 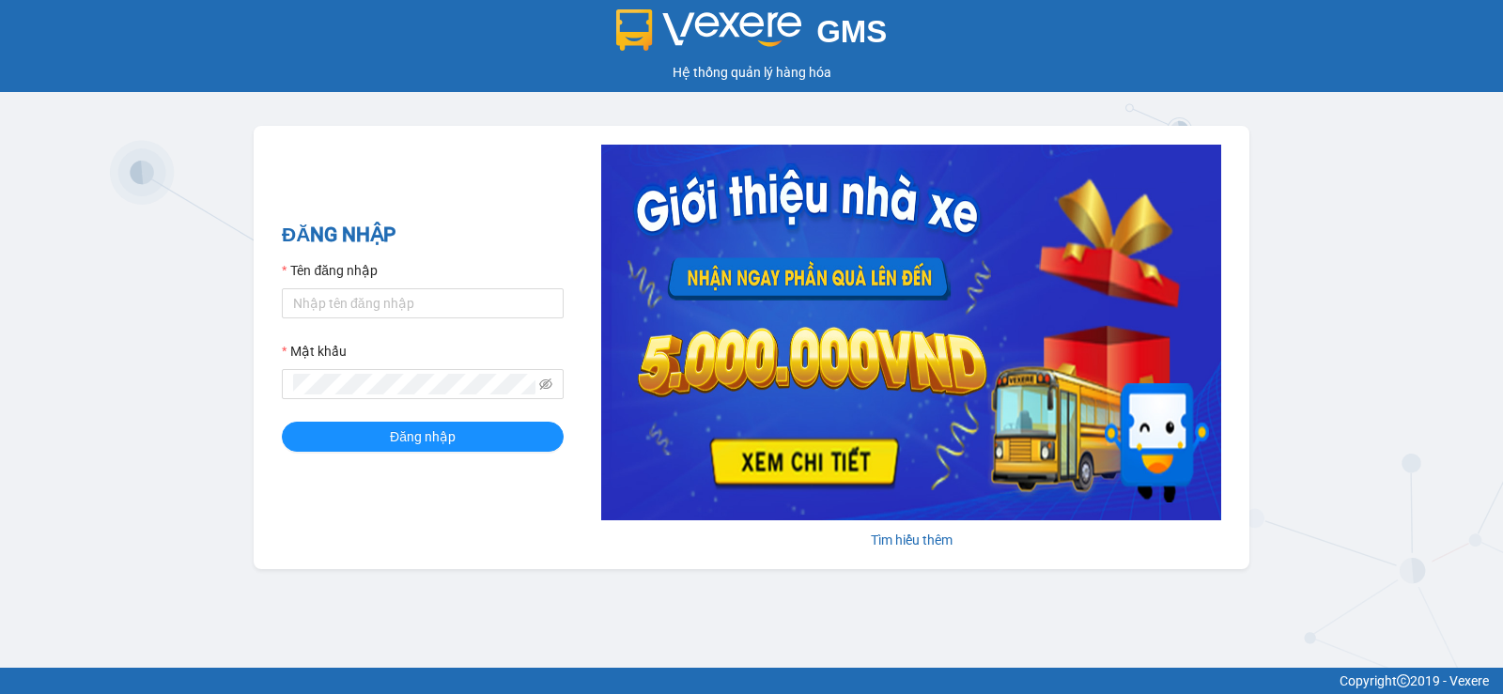 What do you see at coordinates (911, 332) in the screenshot?
I see `img: banner-0` at bounding box center [911, 332].